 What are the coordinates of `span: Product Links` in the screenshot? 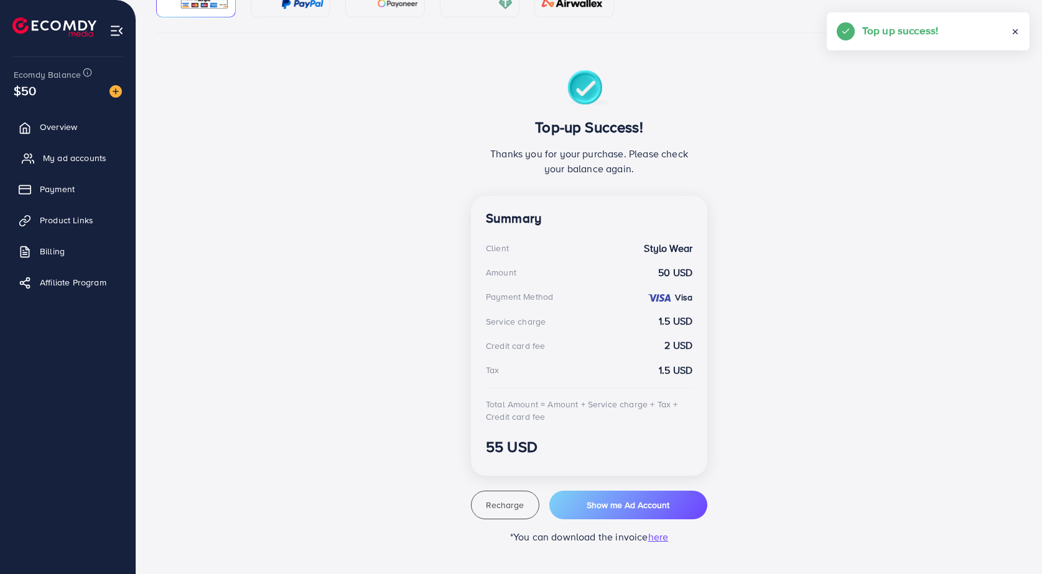 It's located at (67, 220).